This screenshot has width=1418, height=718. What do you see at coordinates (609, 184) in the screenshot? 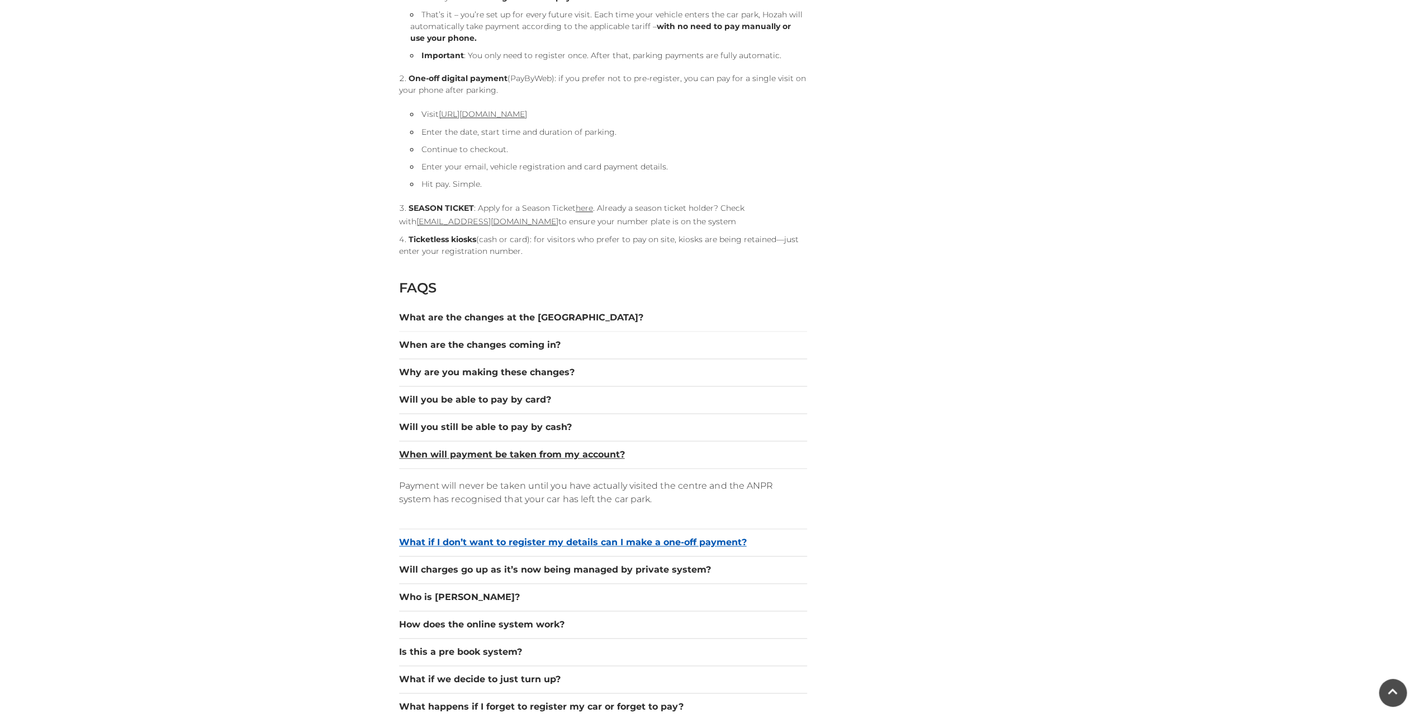
I see `li: Hit pay. Simple.` at bounding box center [609, 184].